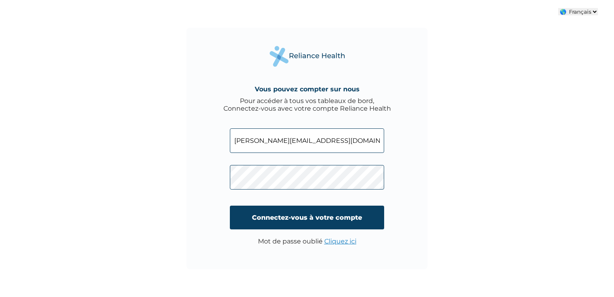  Describe the element at coordinates (307, 140) in the screenshot. I see `input: Adresse e-mail ou HMO ID` at that location.